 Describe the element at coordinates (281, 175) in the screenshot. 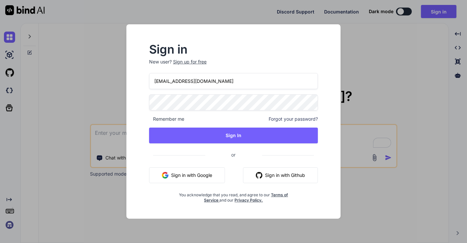

I see `button: Sign in with Github` at that location.